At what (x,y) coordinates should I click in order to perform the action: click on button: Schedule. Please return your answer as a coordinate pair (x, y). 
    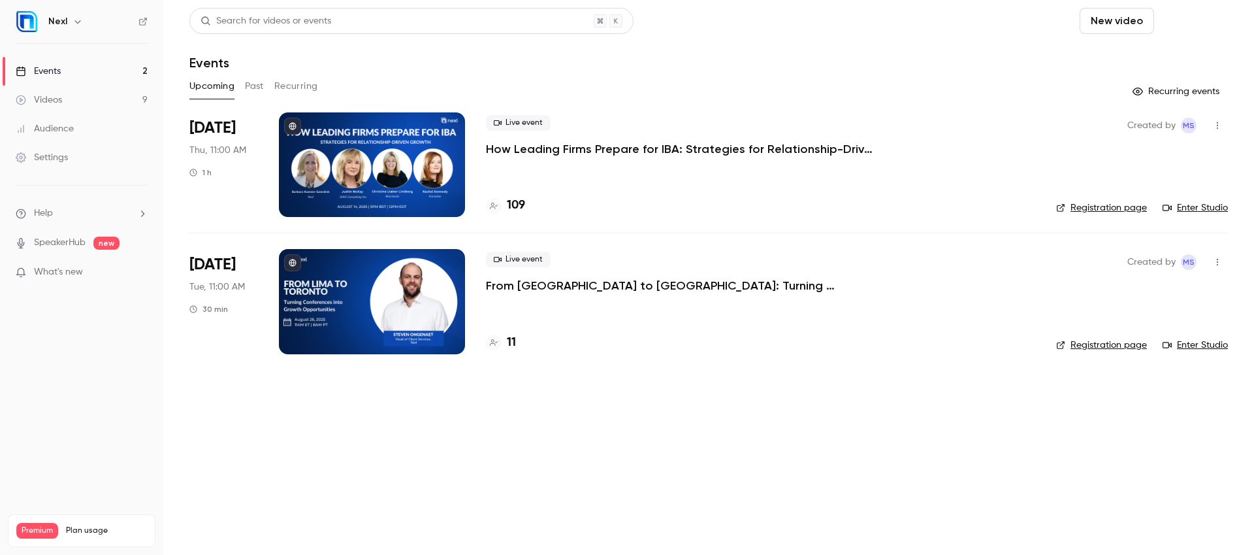
    Looking at the image, I should click on (1193, 21).